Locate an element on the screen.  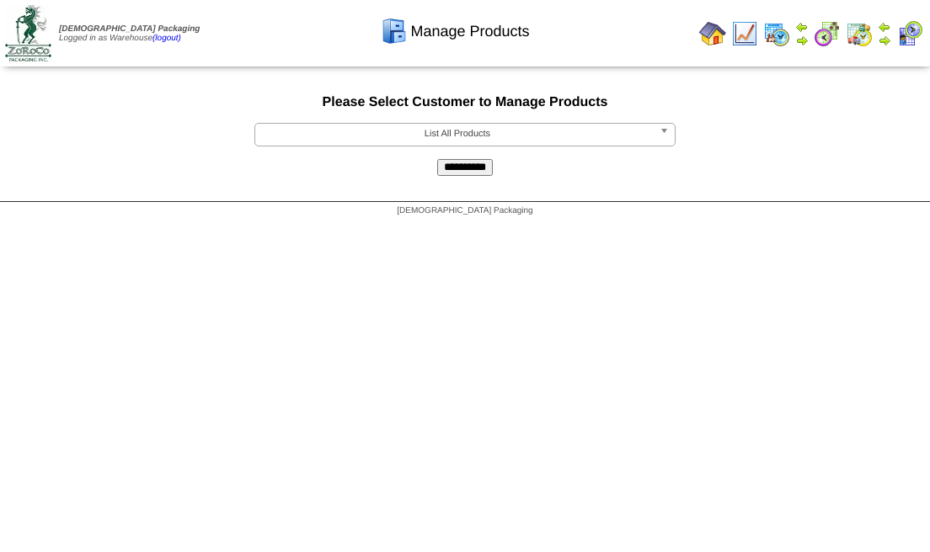
img: calendarblend.gif is located at coordinates (827, 34).